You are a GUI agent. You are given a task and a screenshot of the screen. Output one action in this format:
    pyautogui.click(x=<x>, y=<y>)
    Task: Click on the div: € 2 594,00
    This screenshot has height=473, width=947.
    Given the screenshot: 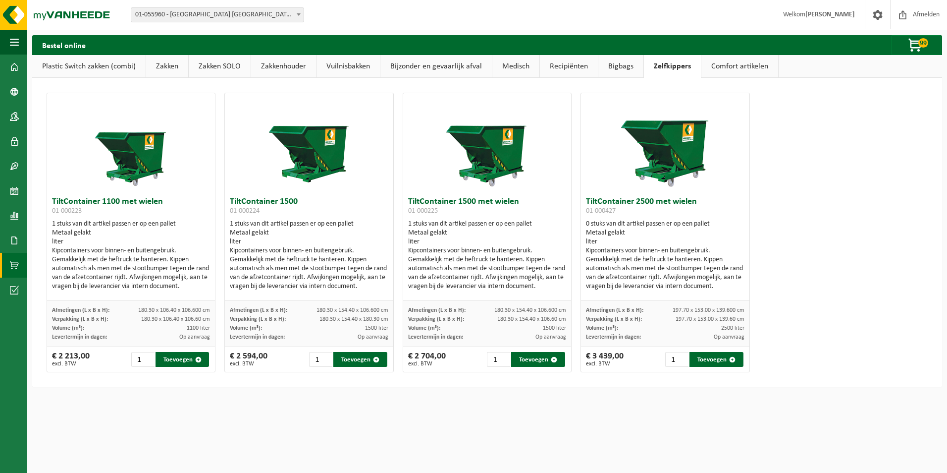 What is the action you would take?
    pyautogui.click(x=249, y=359)
    